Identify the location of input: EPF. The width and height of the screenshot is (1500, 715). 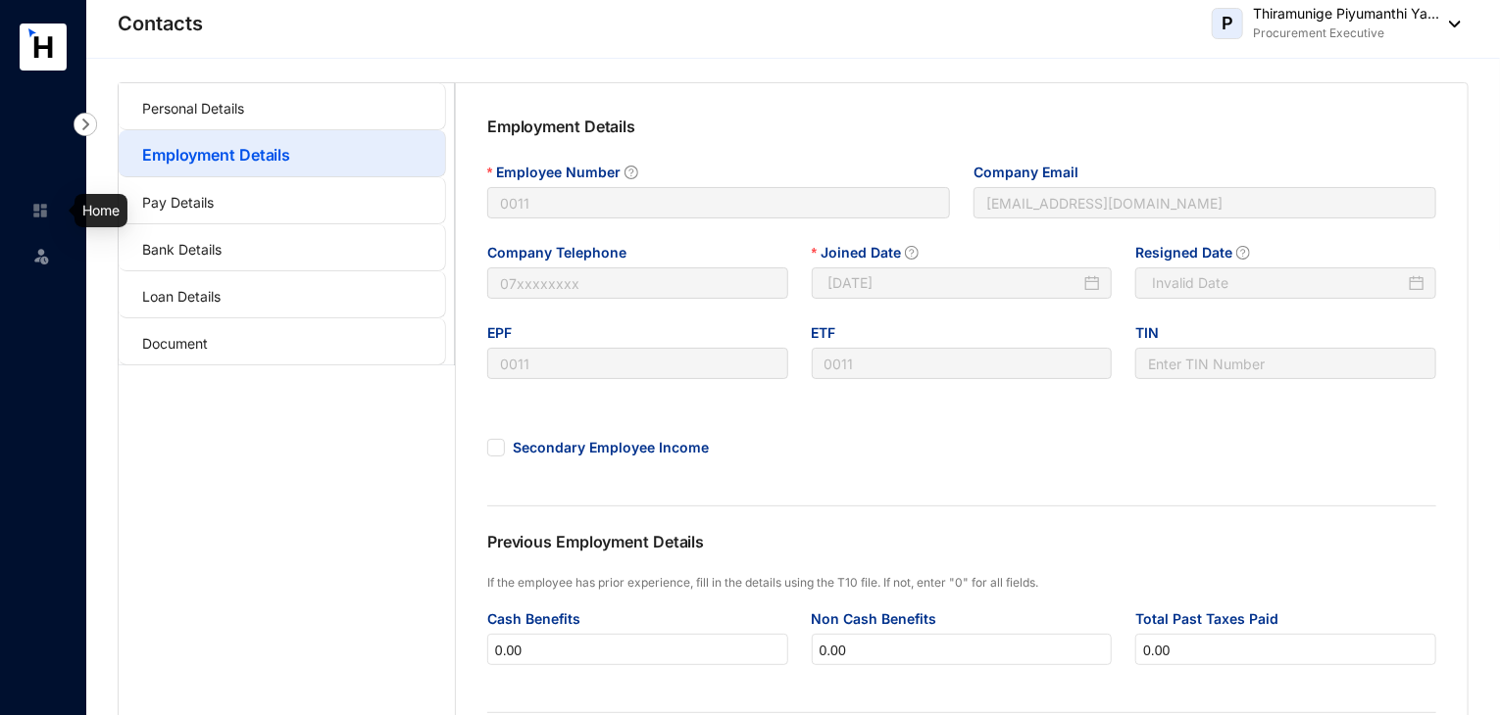
(637, 364).